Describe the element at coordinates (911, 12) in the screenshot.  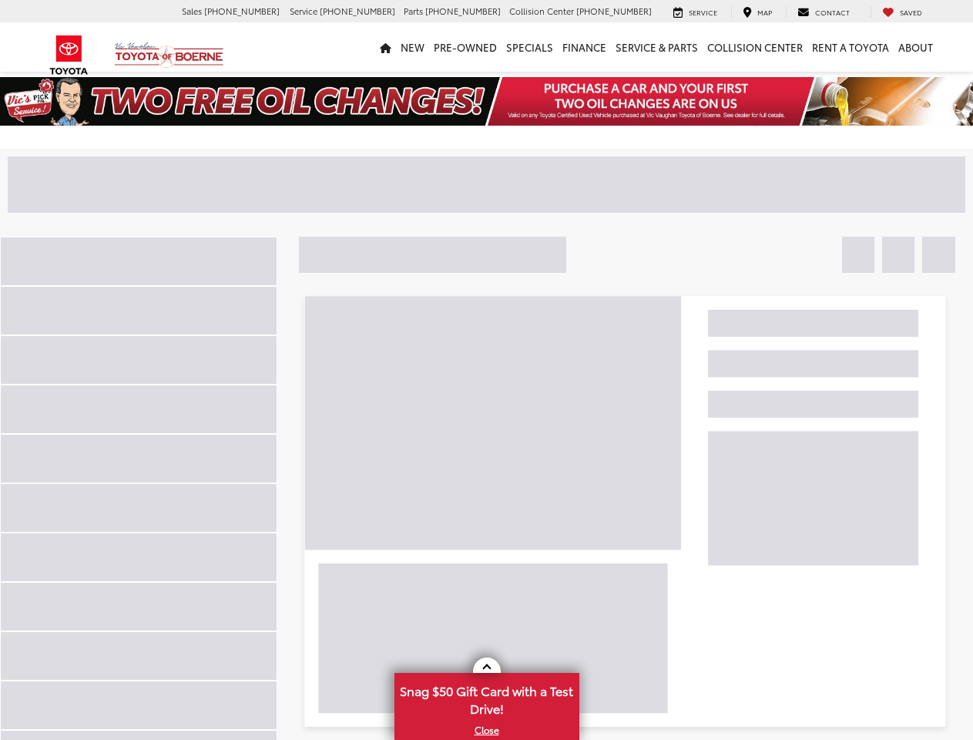
I see `span: Saved` at that location.